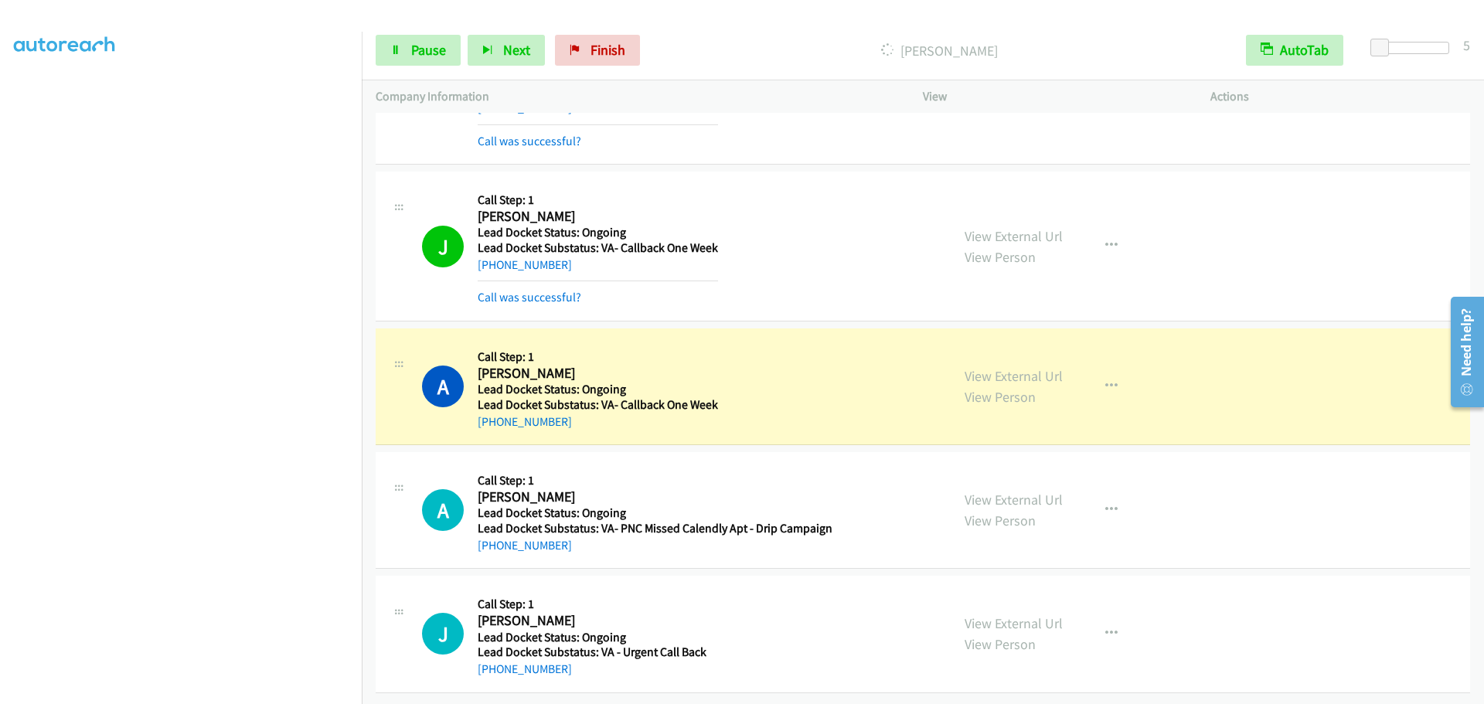 Image resolution: width=1484 pixels, height=704 pixels. What do you see at coordinates (27, 52) in the screenshot?
I see `div: Need help?` at bounding box center [27, 52].